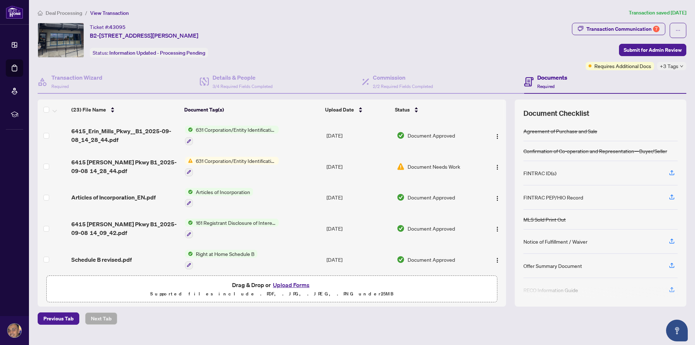 The height and width of the screenshot is (345, 695). I want to click on div: Status:, so click(149, 52).